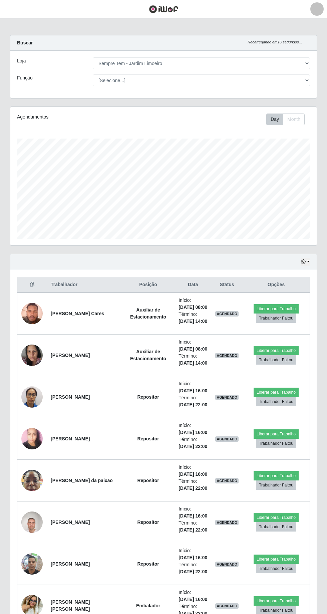 Image resolution: width=327 pixels, height=614 pixels. Describe the element at coordinates (32, 521) in the screenshot. I see `img: 1756580722526.jpeg` at that location.